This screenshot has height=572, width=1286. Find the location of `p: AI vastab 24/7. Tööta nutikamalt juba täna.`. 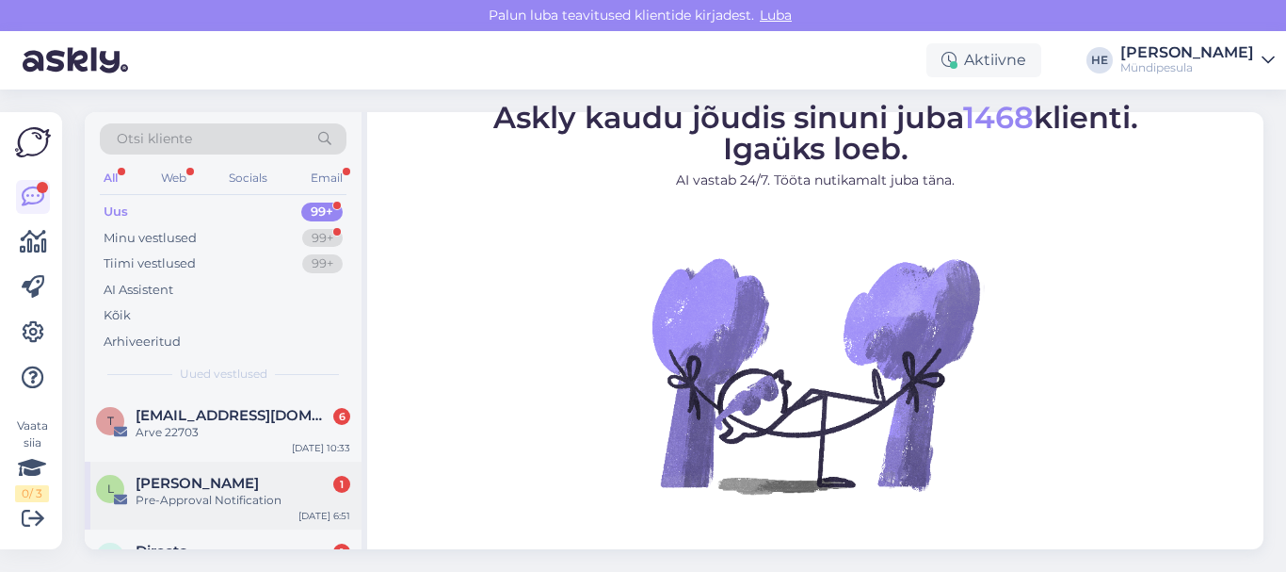

p: AI vastab 24/7. Tööta nutikamalt juba täna. is located at coordinates (816, 180).